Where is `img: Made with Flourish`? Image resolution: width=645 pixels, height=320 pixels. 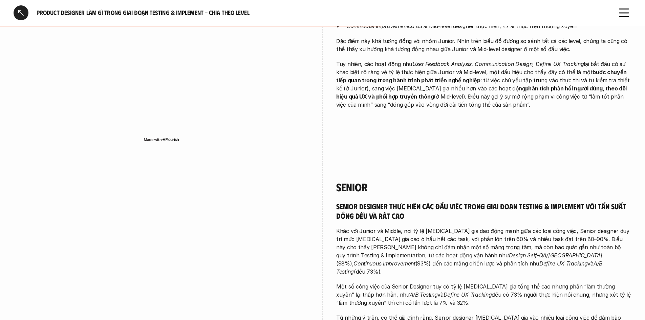 img: Made with Flourish is located at coordinates (161, 139).